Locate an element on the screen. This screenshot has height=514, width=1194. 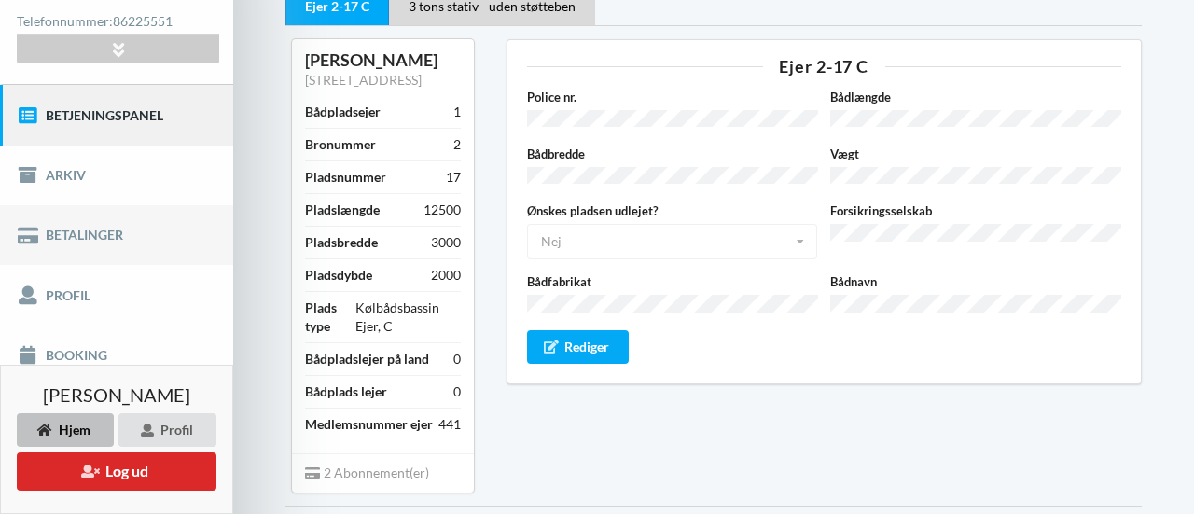
div: Plads type is located at coordinates (330, 317).